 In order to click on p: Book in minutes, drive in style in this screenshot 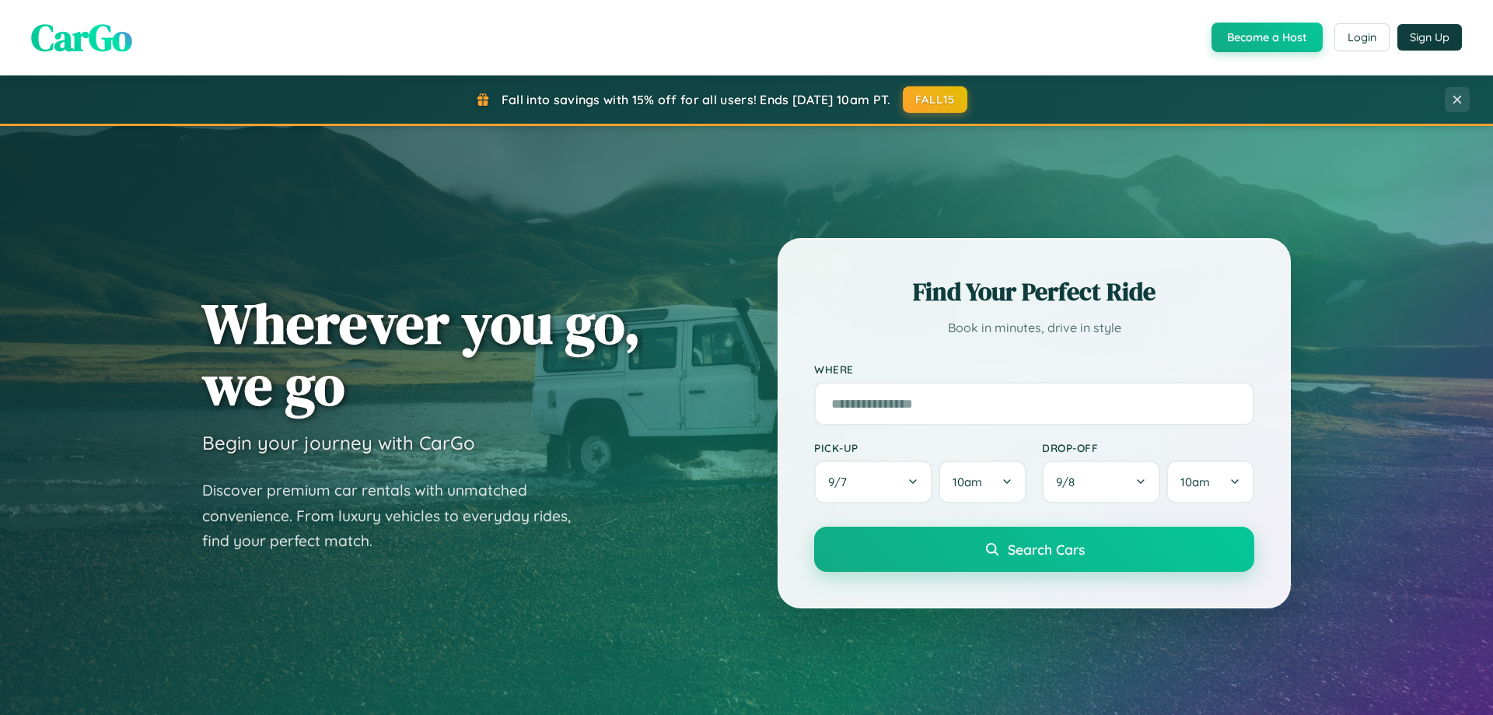, I will do `click(1034, 327)`.